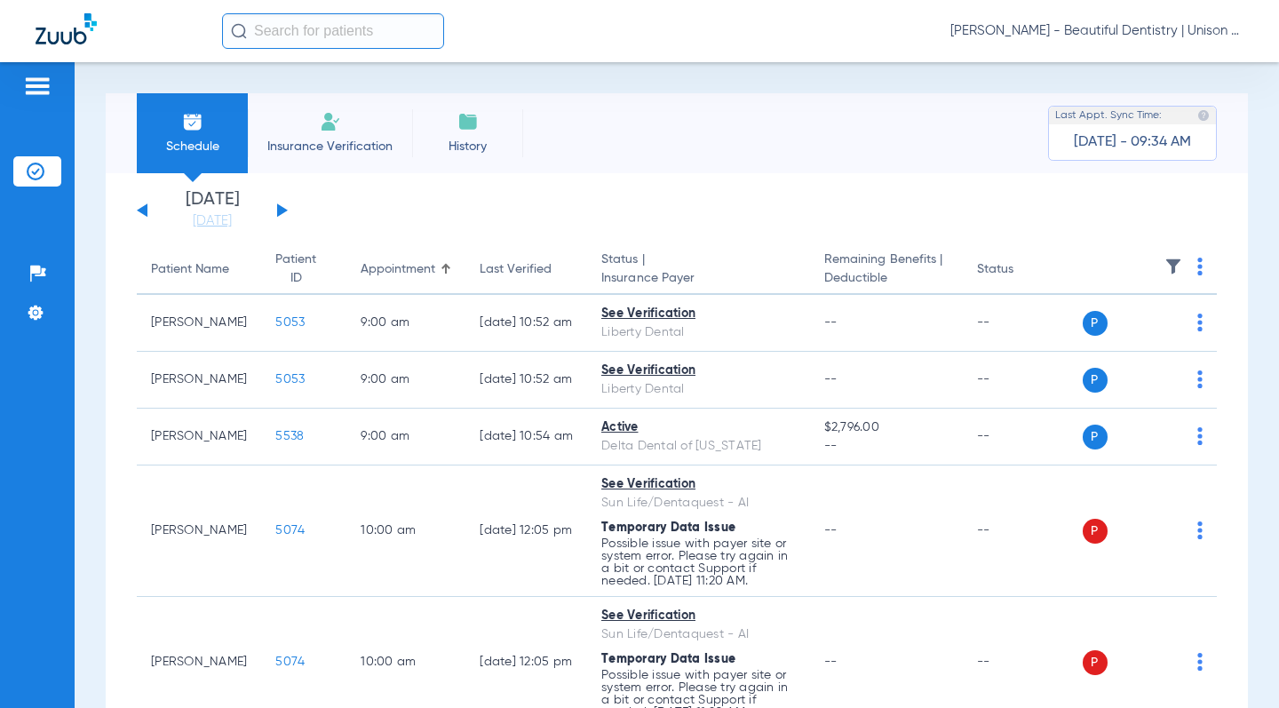  What do you see at coordinates (698, 270) in the screenshot?
I see `th: Status |` at bounding box center [698, 270].